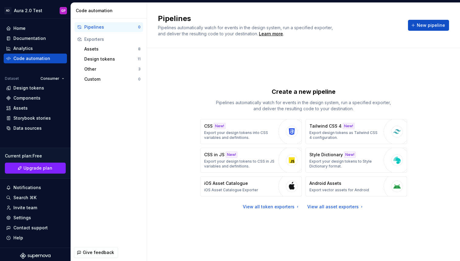 Image resolution: width=460 pixels, height=261 pixels. What do you see at coordinates (112, 49) in the screenshot?
I see `button: Assets8` at bounding box center [112, 49].